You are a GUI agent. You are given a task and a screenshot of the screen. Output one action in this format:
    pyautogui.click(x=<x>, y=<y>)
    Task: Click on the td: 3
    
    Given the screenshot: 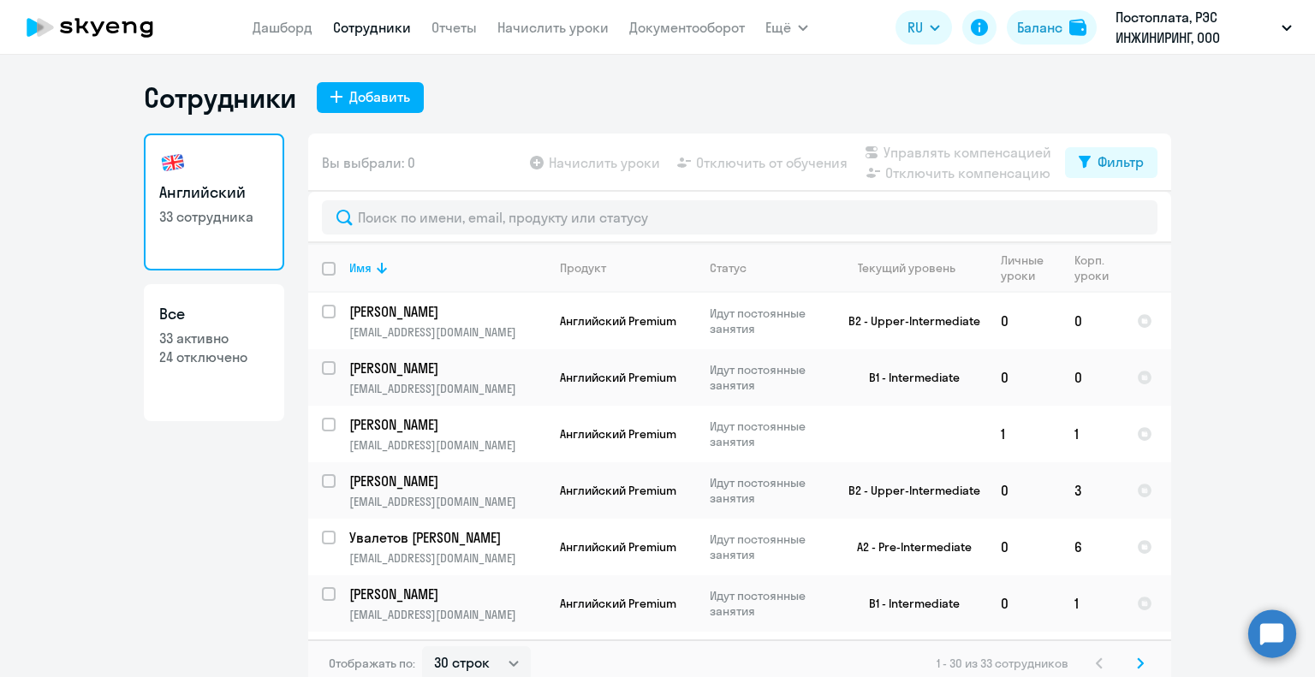 What is the action you would take?
    pyautogui.click(x=1092, y=491)
    